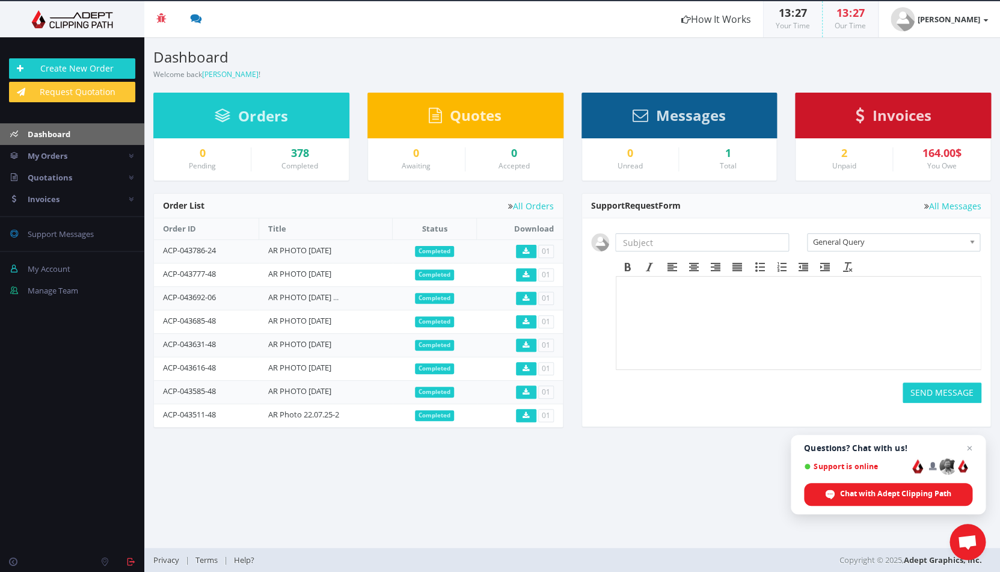 The image size is (1000, 572). I want to click on a: Adept Graphics, Inc., so click(943, 560).